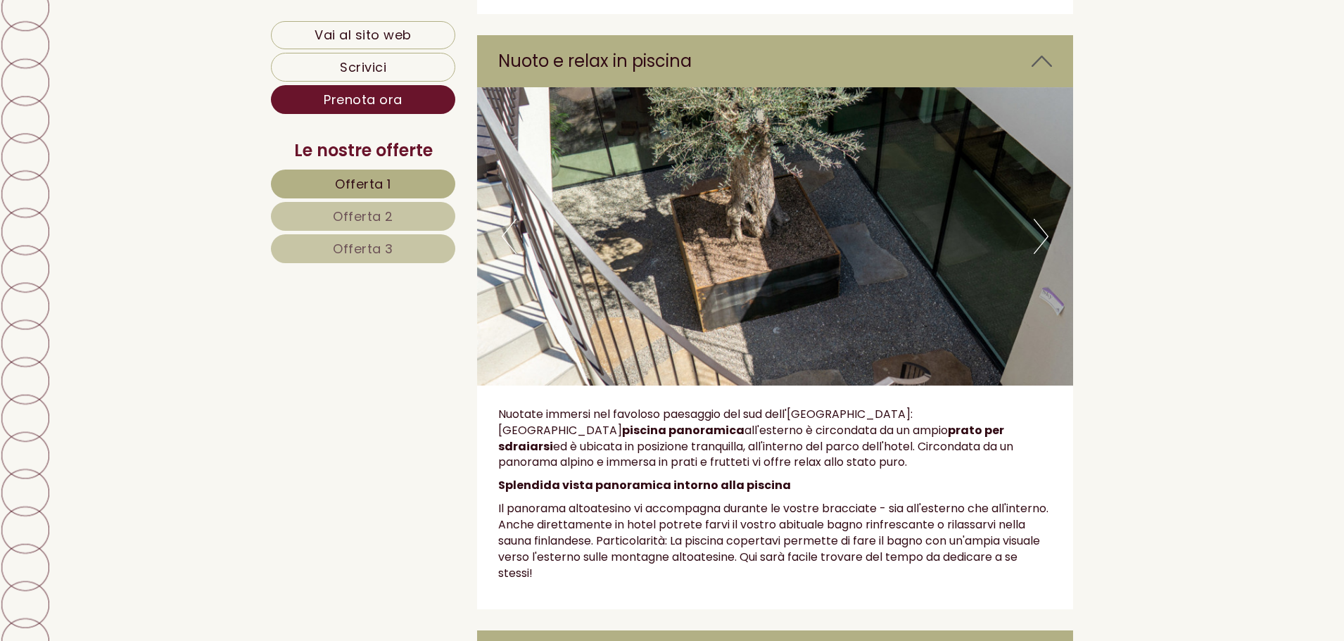 This screenshot has width=1344, height=641. What do you see at coordinates (644, 485) in the screenshot?
I see `strong: Splendida vista panoramica intorno alla piscina` at bounding box center [644, 485].